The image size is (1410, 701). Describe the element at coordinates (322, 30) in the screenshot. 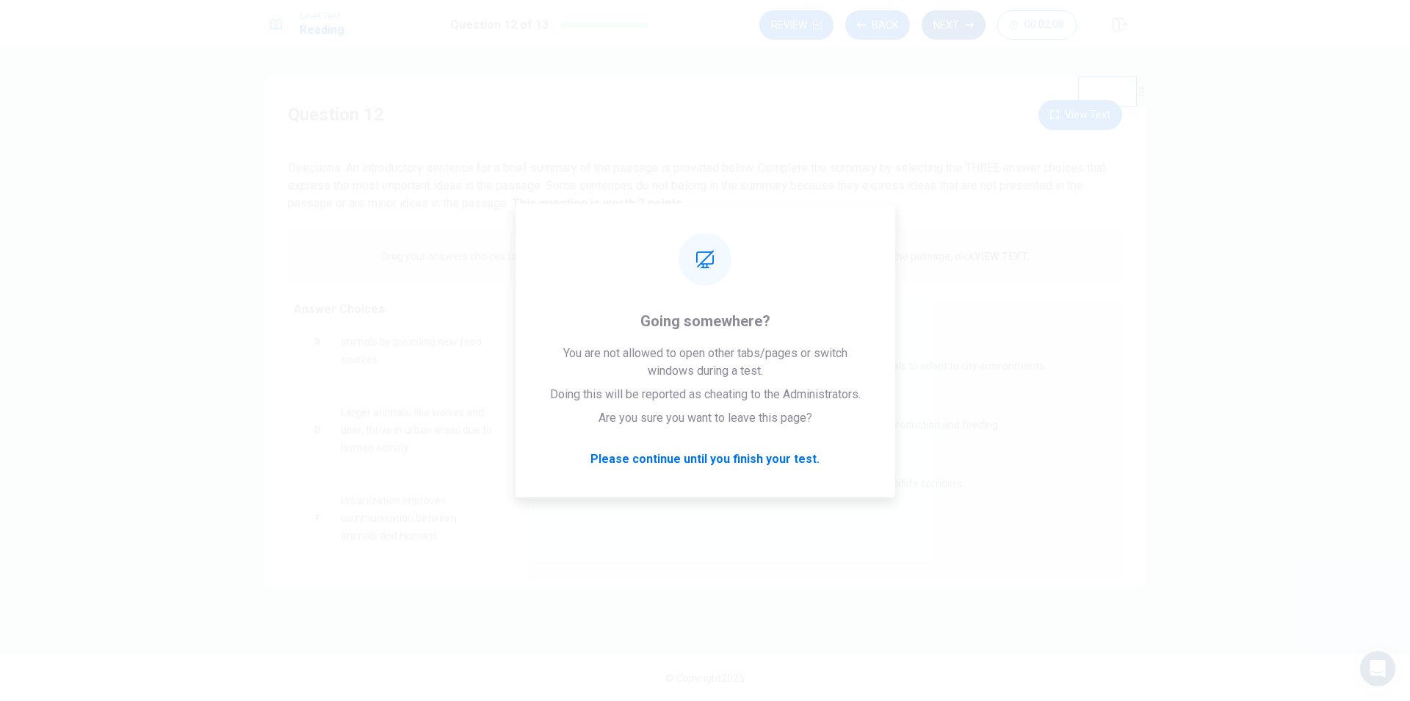

I see `h1: Reading` at that location.